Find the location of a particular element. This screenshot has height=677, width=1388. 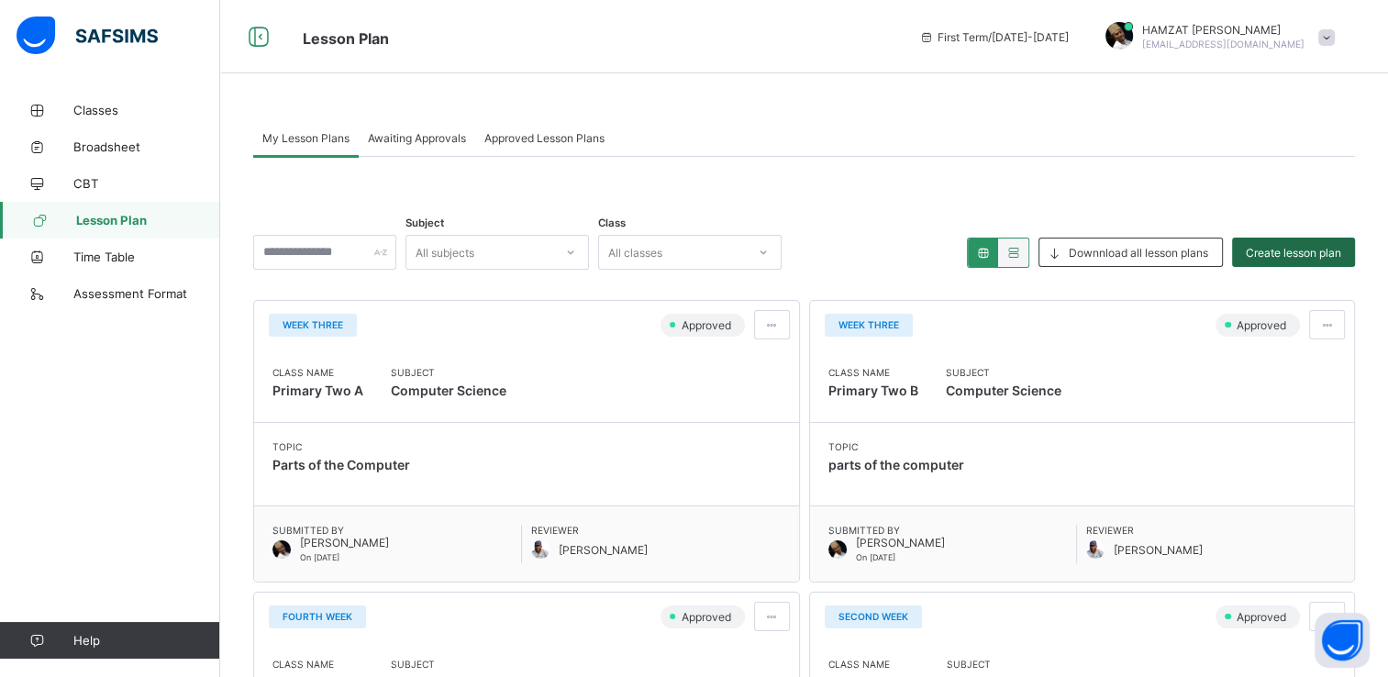

span: Primary Two B is located at coordinates (873, 390).